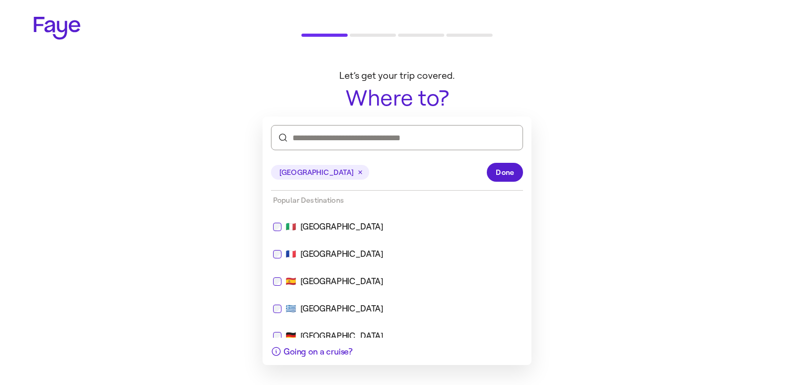 Image resolution: width=794 pixels, height=385 pixels. What do you see at coordinates (505, 172) in the screenshot?
I see `span: Done` at bounding box center [505, 172].